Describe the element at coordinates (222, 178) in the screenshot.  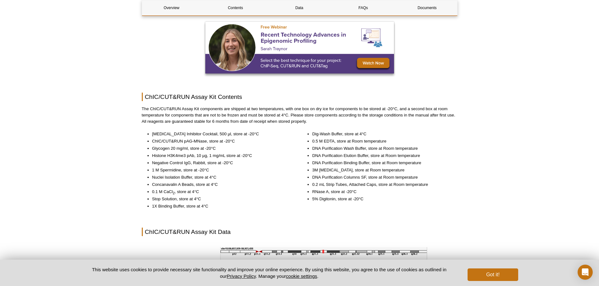
I see `li: Nuclei Isolation Buffer, store at 4°C` at that location.